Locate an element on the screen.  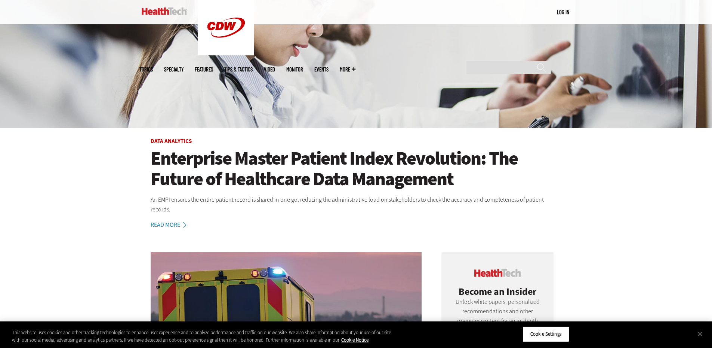
a: Features is located at coordinates (204, 69).